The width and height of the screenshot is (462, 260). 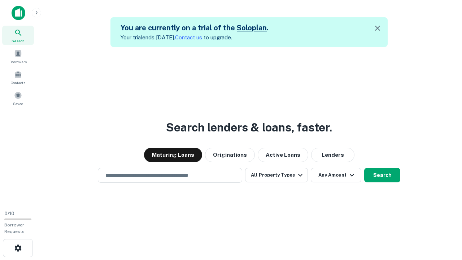 I want to click on div: Saved, so click(x=18, y=98).